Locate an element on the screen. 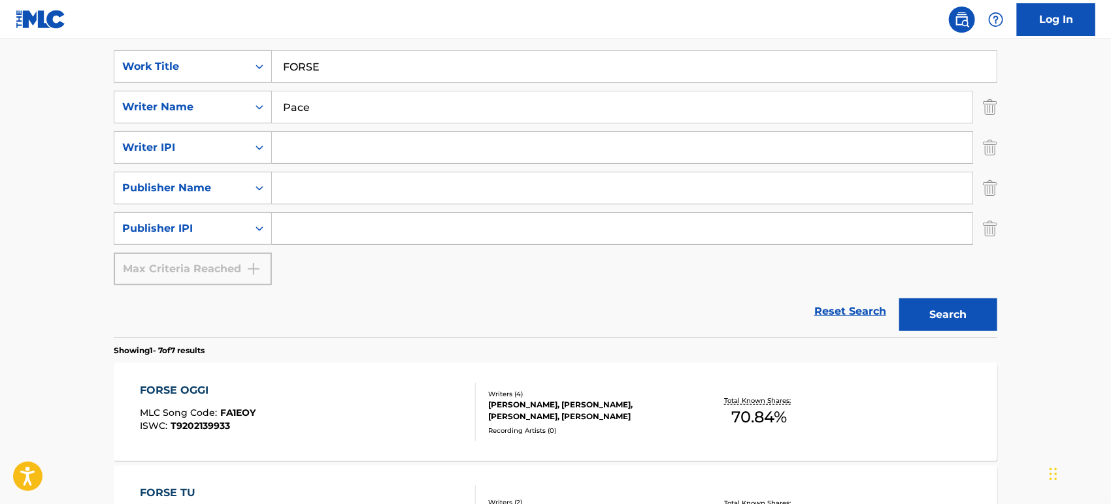 Image resolution: width=1111 pixels, height=504 pixels. span: 70.84 % is located at coordinates (759, 418).